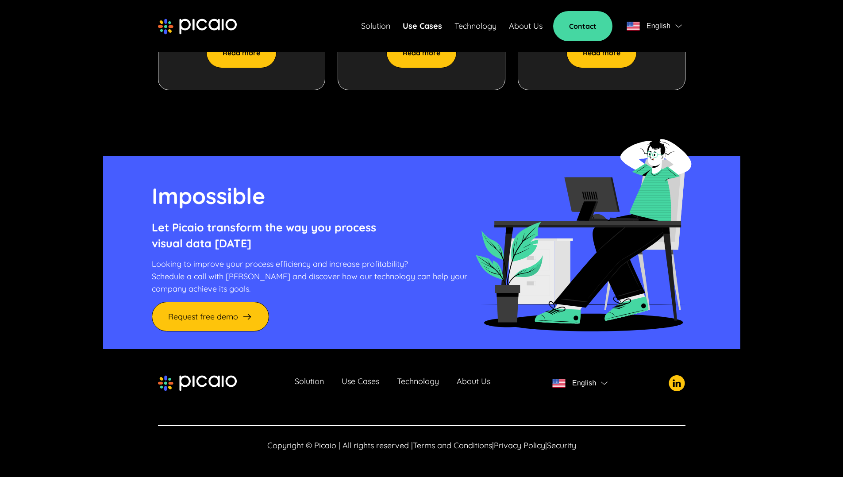 Image resolution: width=843 pixels, height=477 pixels. Describe the element at coordinates (309, 277) in the screenshot. I see `p: Looking to improve your process efficiency and increase profitability? Schedule a call with [PERS...` at that location.